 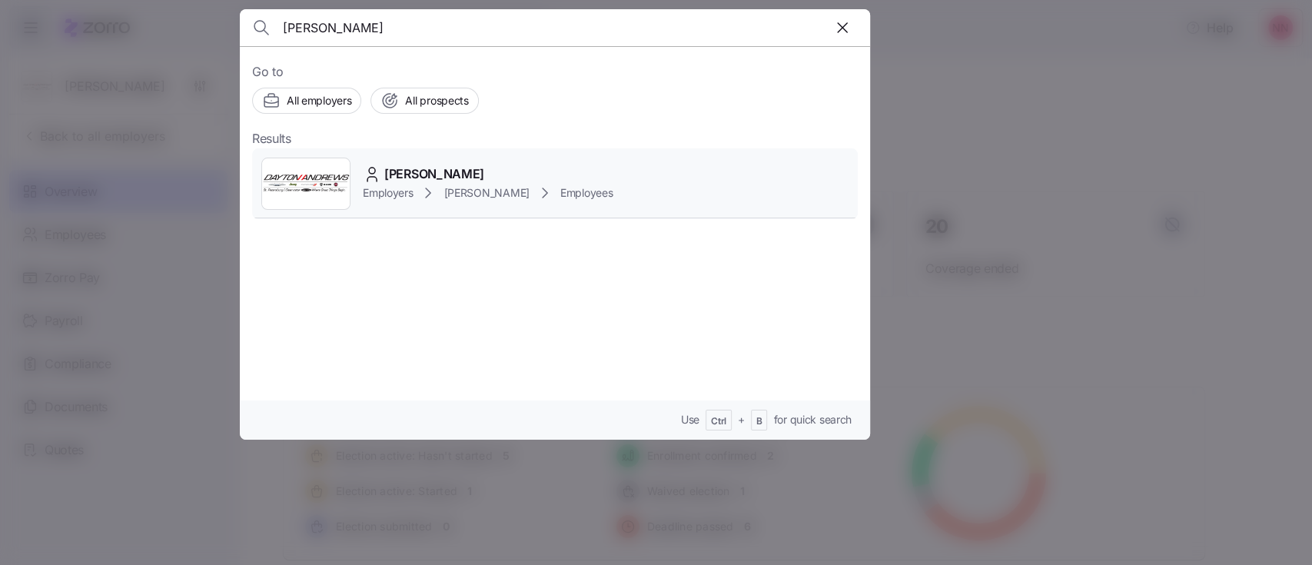 I want to click on span: for quick search, so click(x=813, y=420).